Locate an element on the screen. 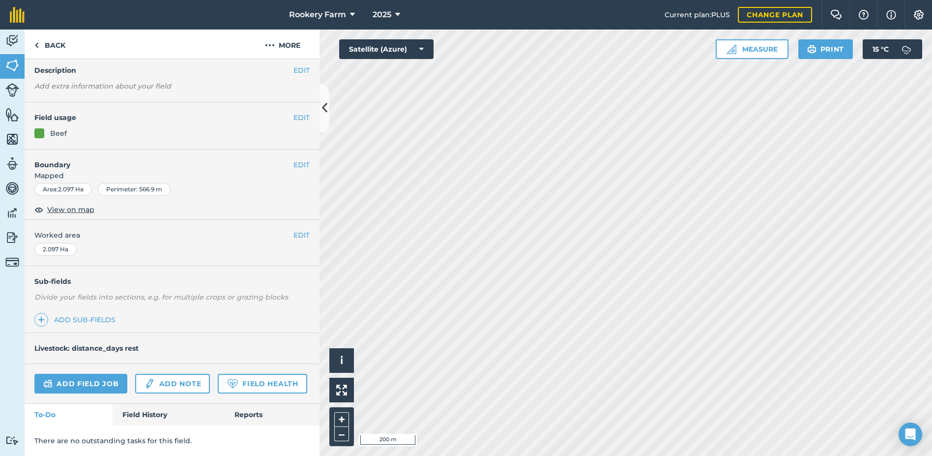 The height and width of the screenshot is (456, 932). img: A question mark icon is located at coordinates (864, 15).